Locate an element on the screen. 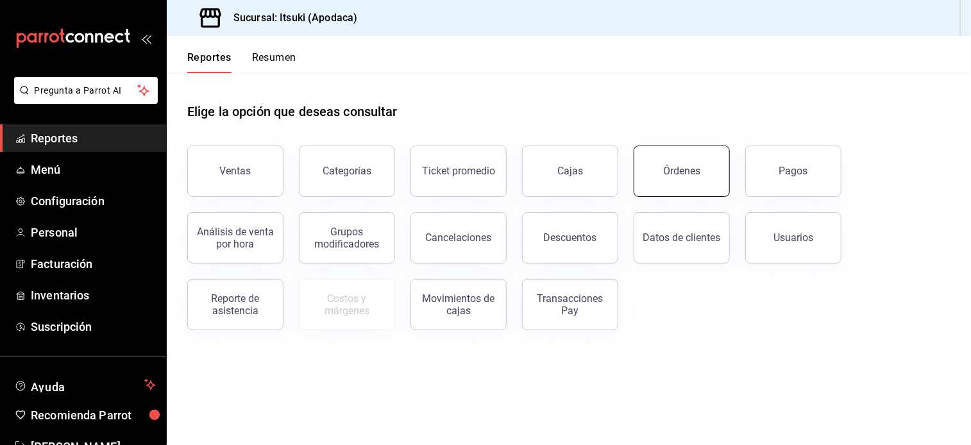 This screenshot has height=445, width=971. button: Órdenes is located at coordinates (682, 171).